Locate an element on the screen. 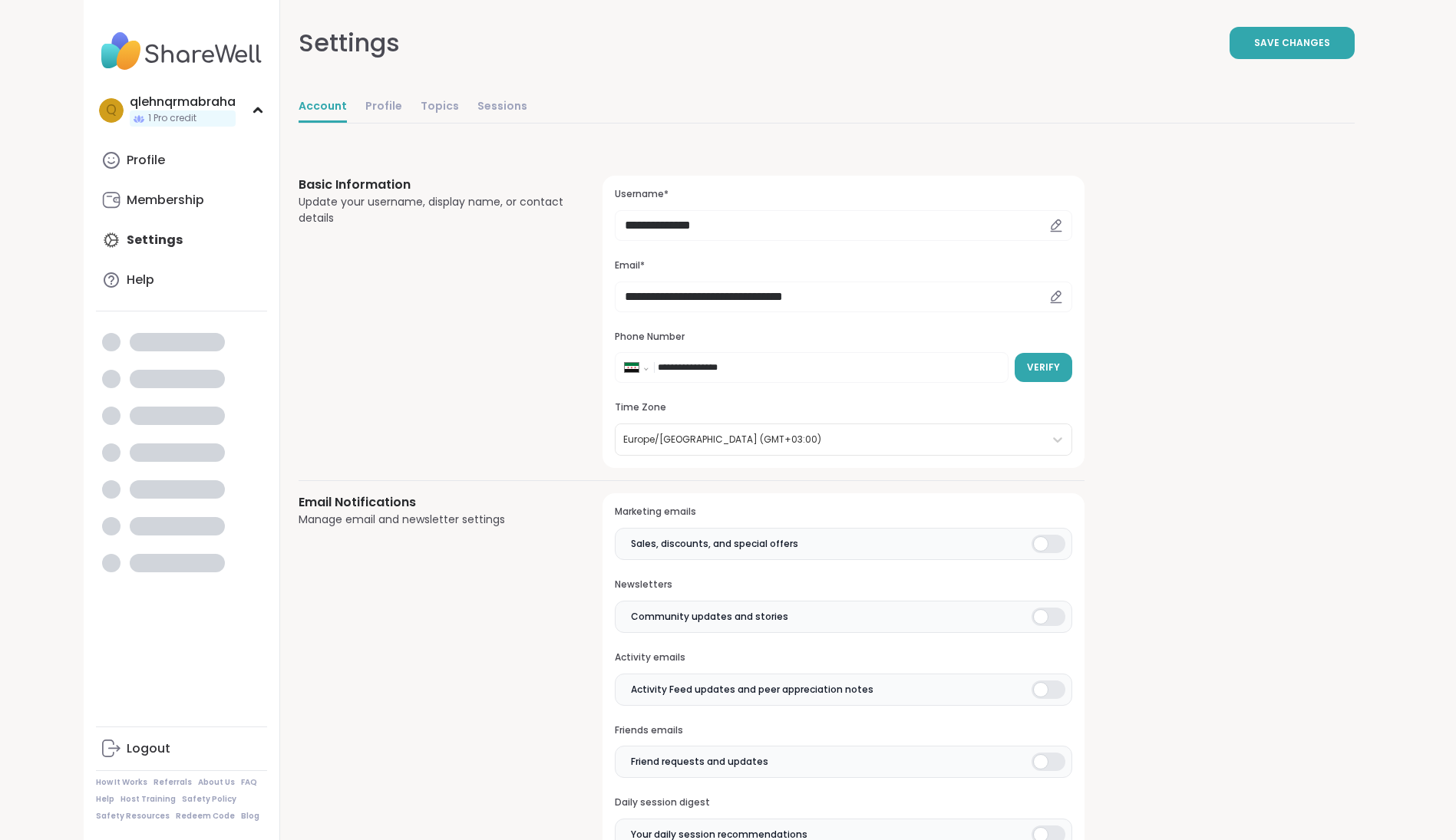 This screenshot has height=840, width=1456. span: Activity Feed updates and peer appreciation notes is located at coordinates (752, 690).